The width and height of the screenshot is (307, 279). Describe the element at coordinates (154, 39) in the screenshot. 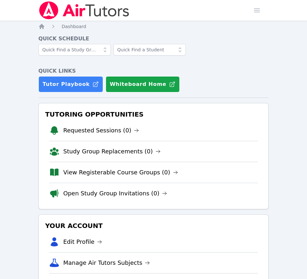

I see `h4: Quick Schedule` at that location.